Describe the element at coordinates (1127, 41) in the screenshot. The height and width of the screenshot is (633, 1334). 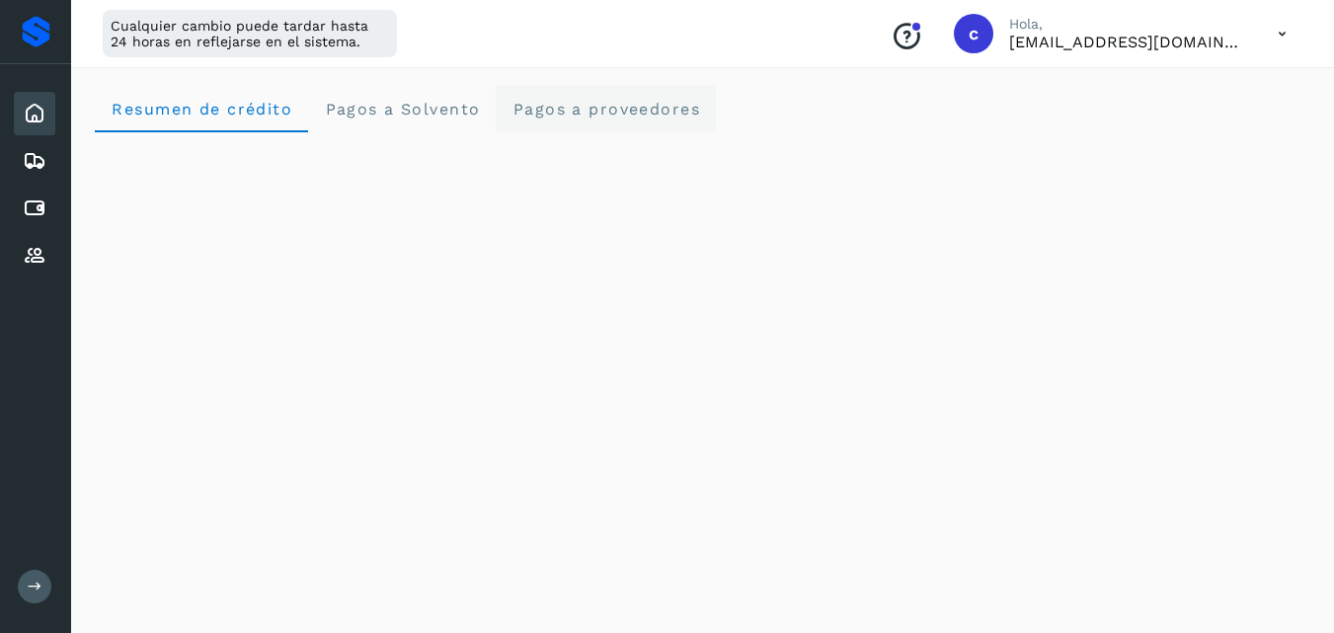
I see `p: contabilidad5@easo.com` at that location.